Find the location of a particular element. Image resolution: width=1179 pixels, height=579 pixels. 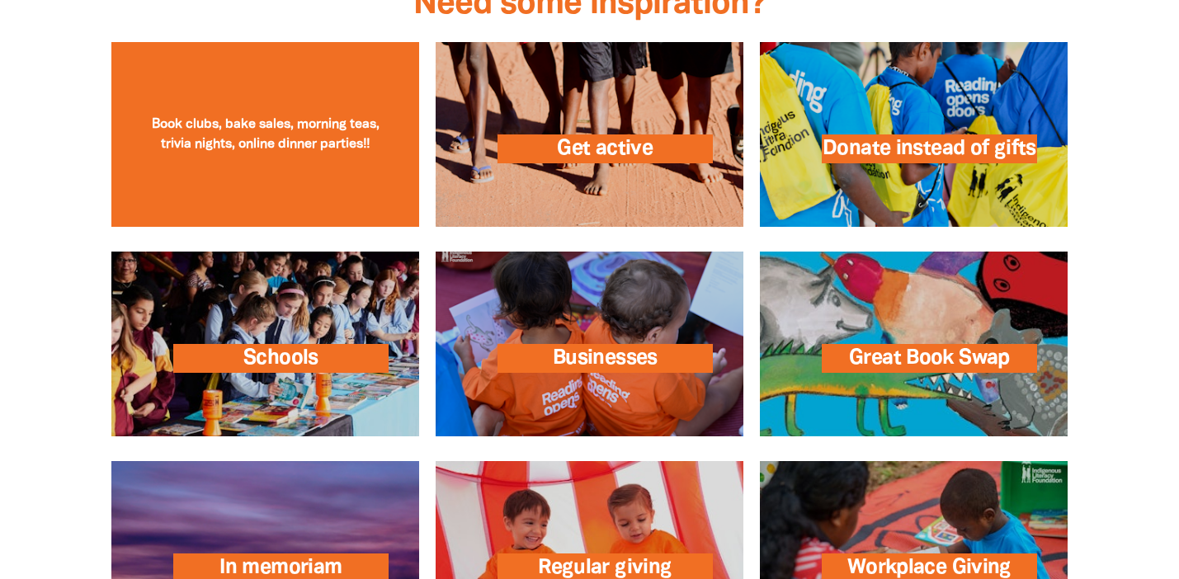

a: Get active is located at coordinates (589, 134).